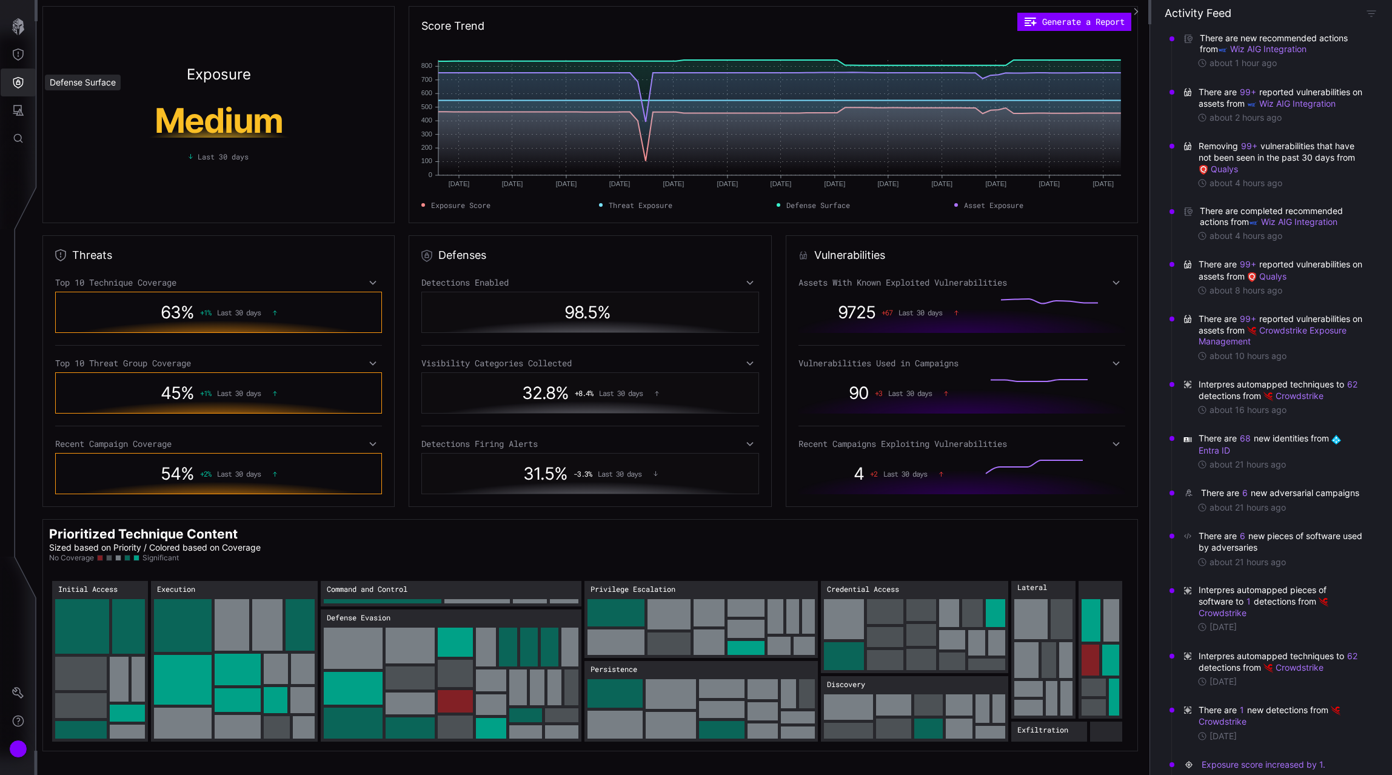 Image resolution: width=1392 pixels, height=775 pixels. I want to click on rect: Initial Access → Initial Access:Valid Accounts: 63, so click(129, 626).